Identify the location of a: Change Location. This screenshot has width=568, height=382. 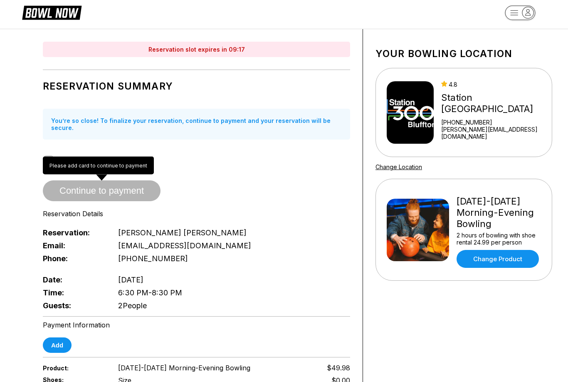
(399, 166).